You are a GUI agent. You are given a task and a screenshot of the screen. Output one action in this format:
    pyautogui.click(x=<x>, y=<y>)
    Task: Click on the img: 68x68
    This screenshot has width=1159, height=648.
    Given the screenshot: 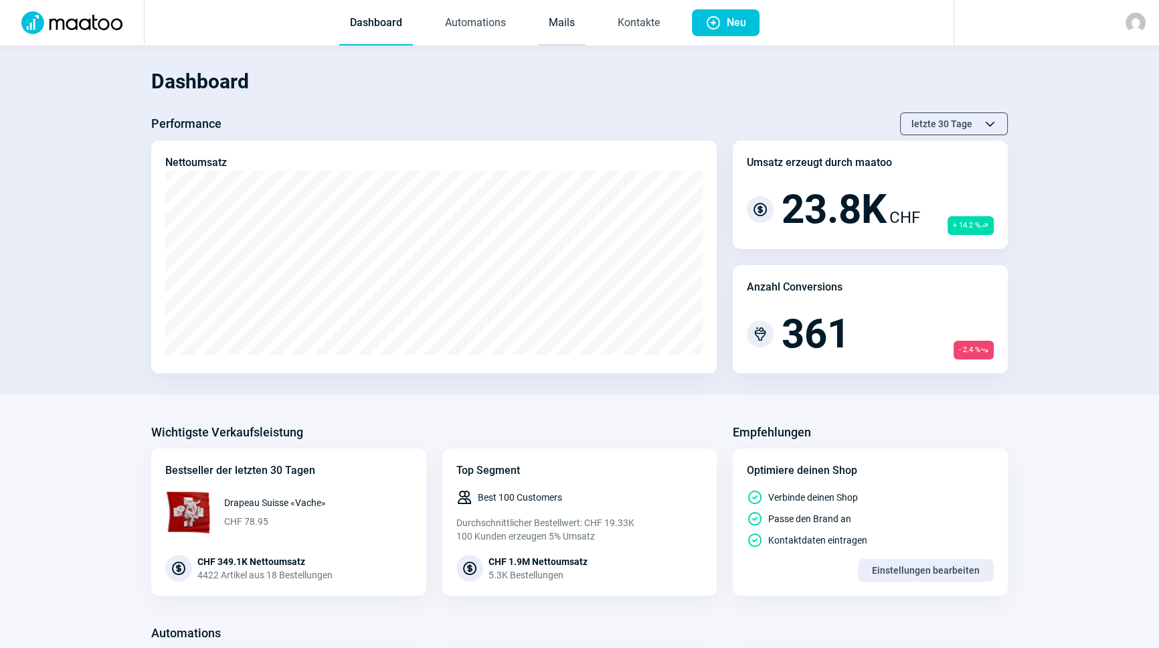 What is the action you would take?
    pyautogui.click(x=188, y=512)
    